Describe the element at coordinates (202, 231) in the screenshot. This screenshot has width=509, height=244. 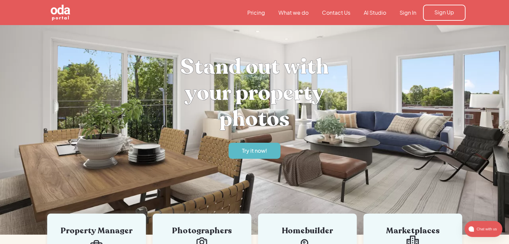
I see `div: Photographers` at that location.